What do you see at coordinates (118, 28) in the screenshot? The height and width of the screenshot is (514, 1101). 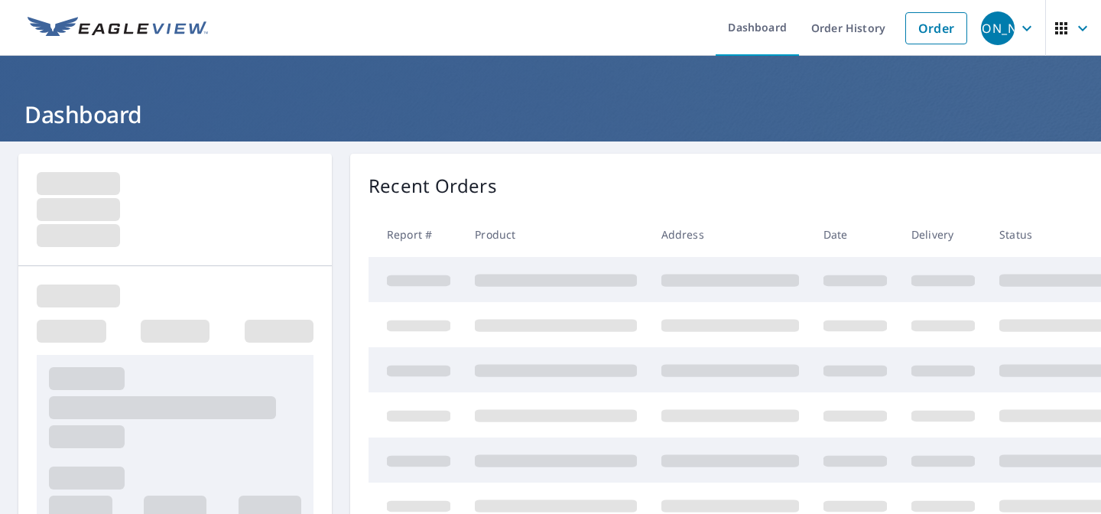 I see `img: EV Logo` at bounding box center [118, 28].